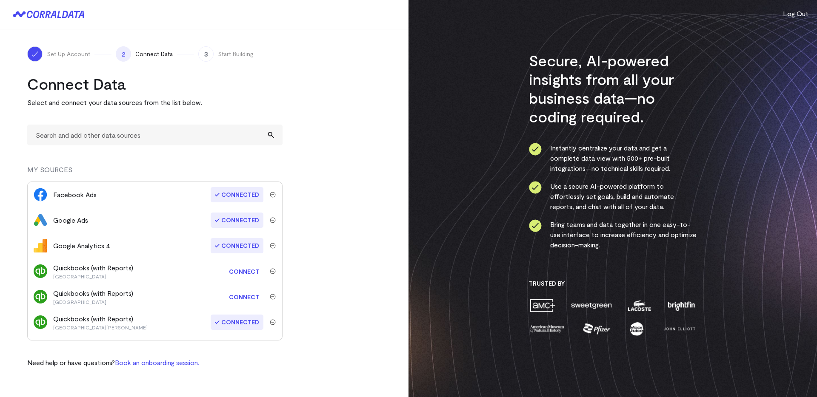  What do you see at coordinates (82, 246) in the screenshot?
I see `div: Google Analytics 4` at bounding box center [82, 246].